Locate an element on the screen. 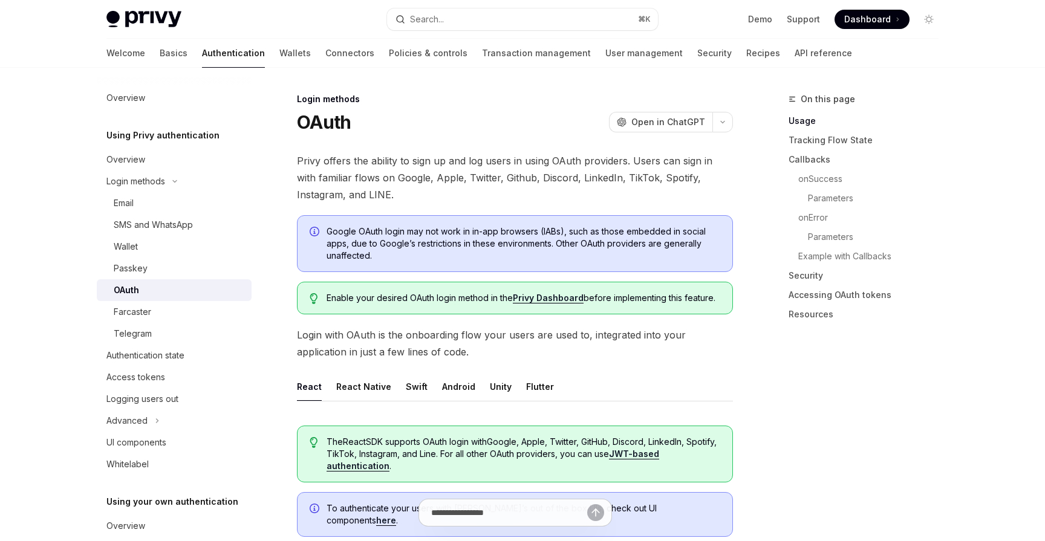 This screenshot has height=541, width=1045. a: Demo is located at coordinates (760, 19).